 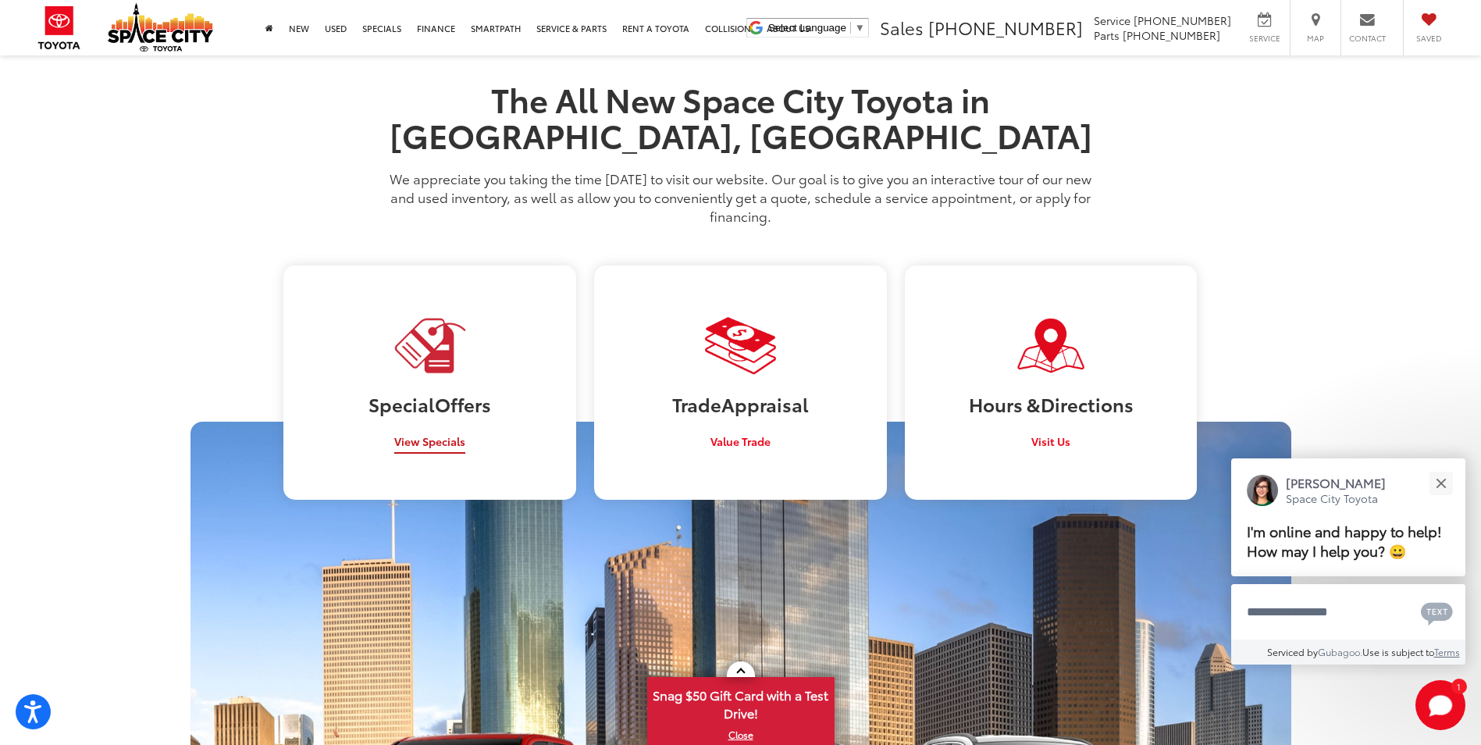 I want to click on a: Hours &Directions Visit Us, so click(x=1051, y=382).